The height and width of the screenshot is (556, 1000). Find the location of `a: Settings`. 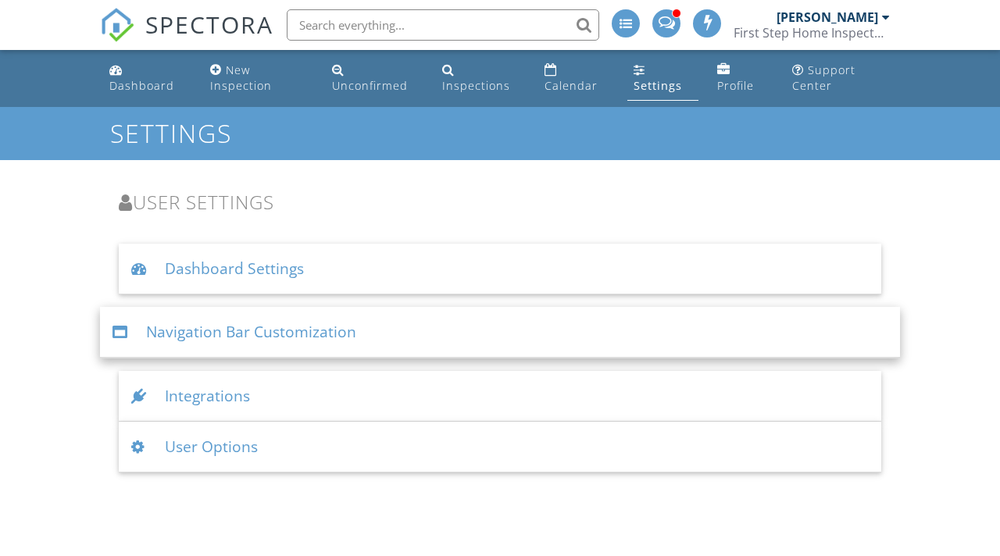

a: Settings is located at coordinates (662, 78).